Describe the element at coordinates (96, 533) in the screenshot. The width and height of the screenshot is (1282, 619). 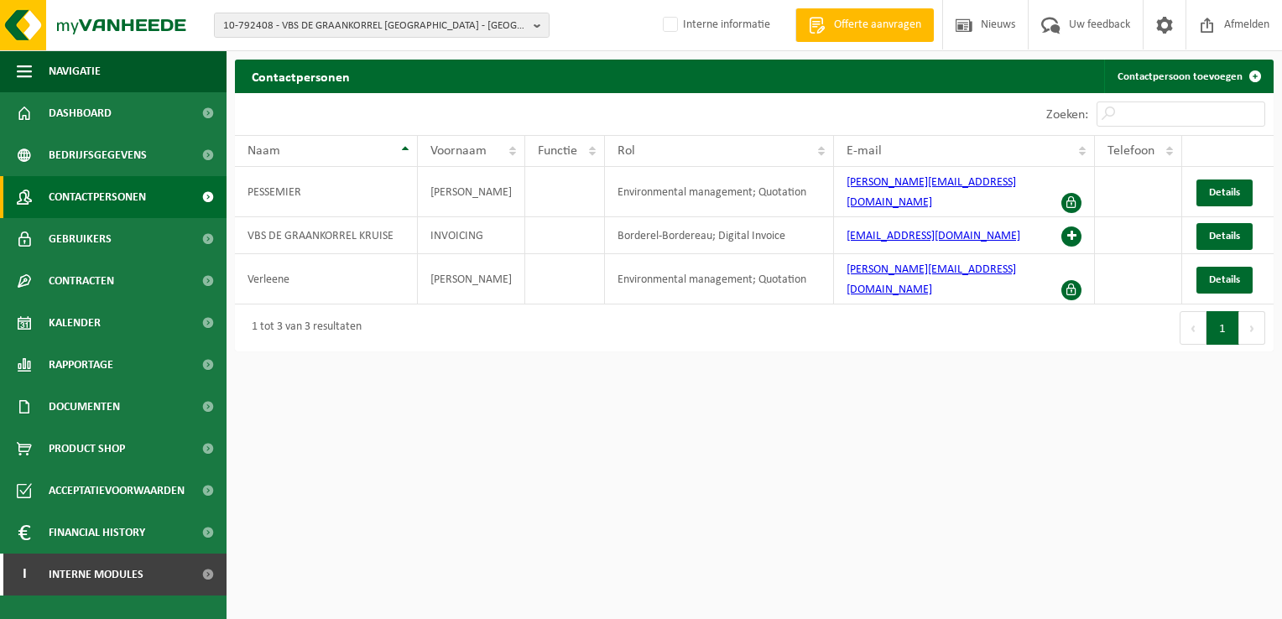
I see `span: Financial History` at that location.